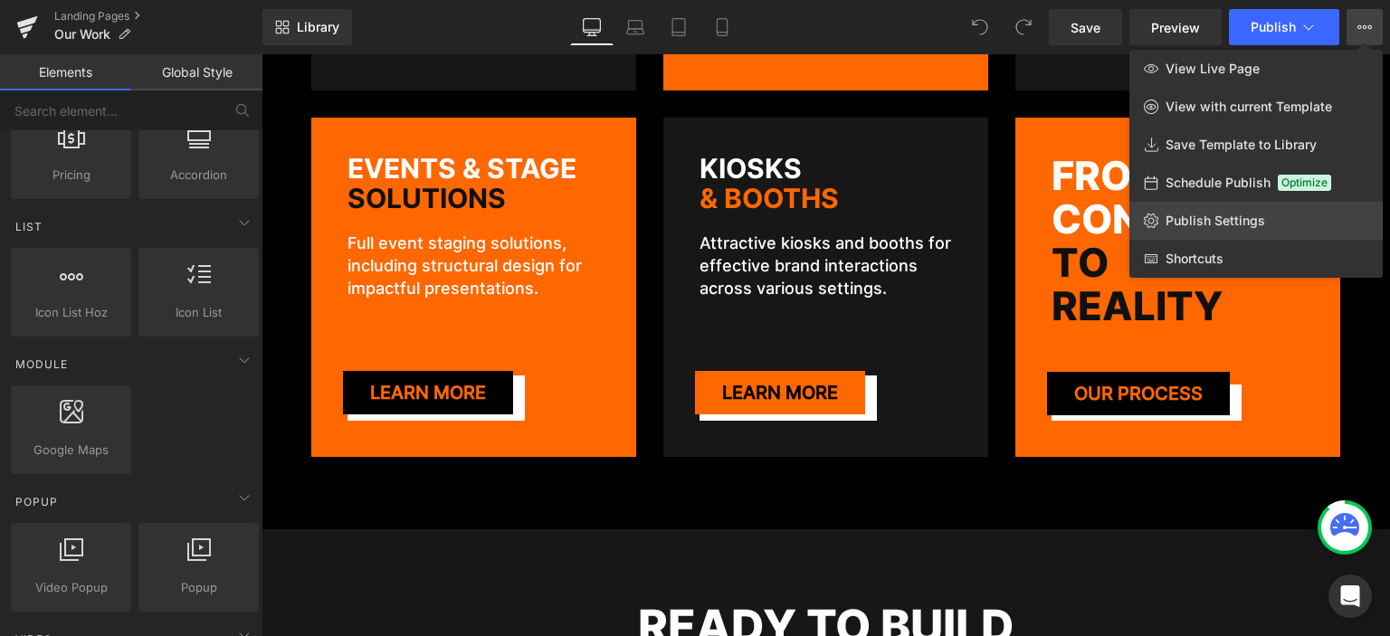 The height and width of the screenshot is (636, 1390). What do you see at coordinates (42, 364) in the screenshot?
I see `span: Module` at bounding box center [42, 364].